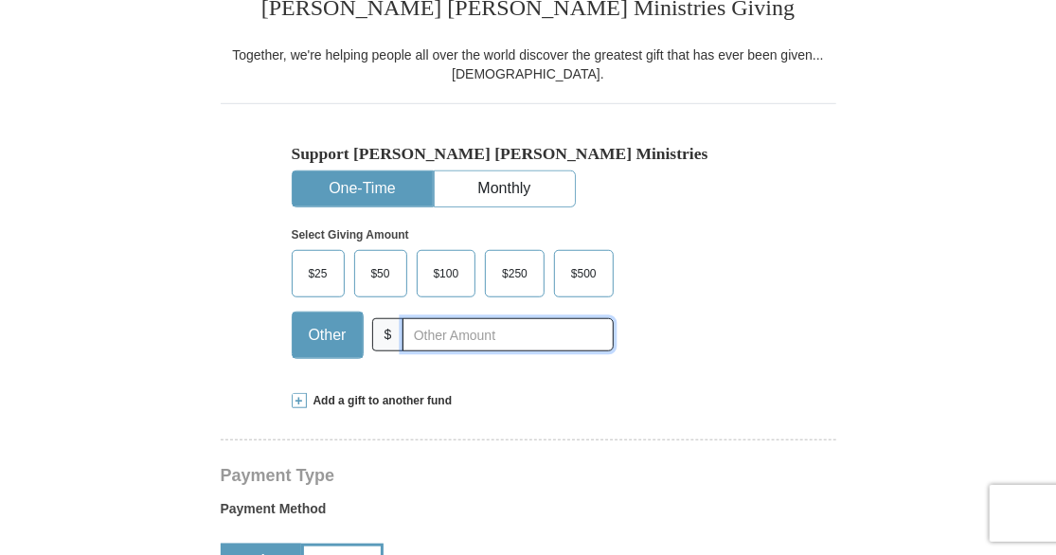 The width and height of the screenshot is (1056, 555). Describe the element at coordinates (380, 401) in the screenshot. I see `span: Add a gift to another fund` at that location.